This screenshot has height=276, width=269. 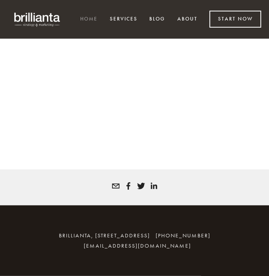 What do you see at coordinates (187, 19) in the screenshot?
I see `a: About` at bounding box center [187, 19].